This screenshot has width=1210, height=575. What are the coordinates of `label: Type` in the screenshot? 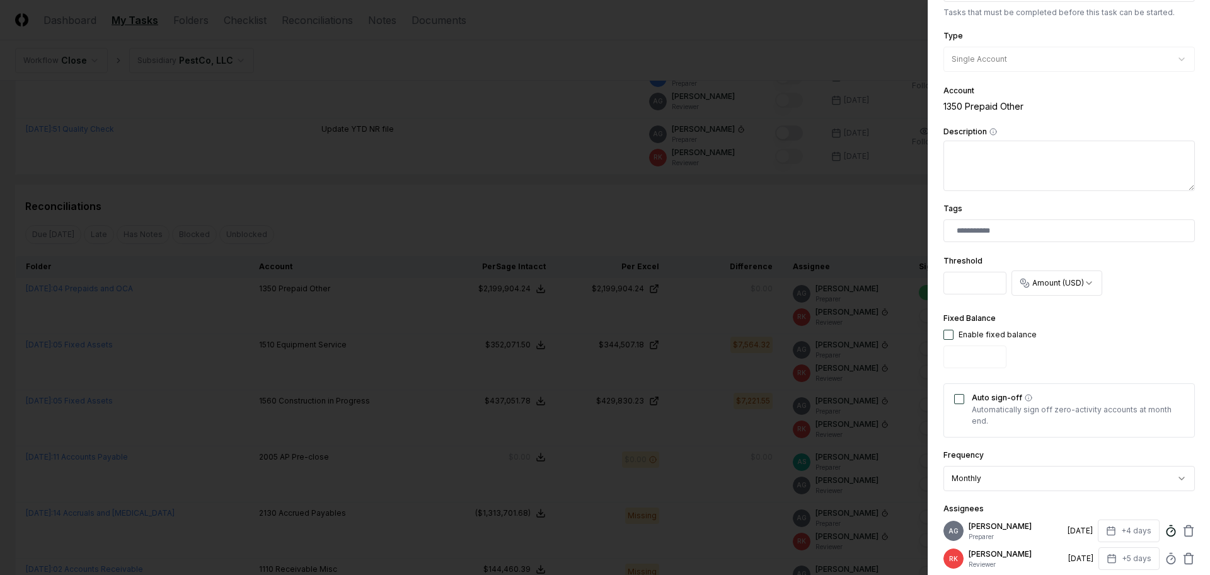 It's located at (953, 35).